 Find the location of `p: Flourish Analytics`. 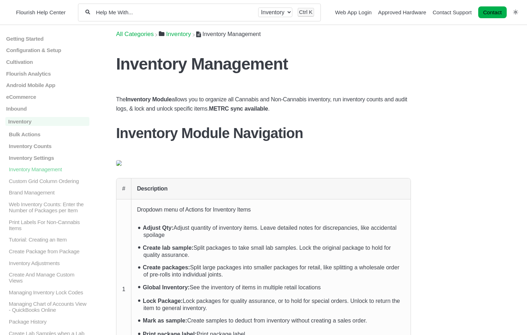

p: Flourish Analytics is located at coordinates (47, 73).